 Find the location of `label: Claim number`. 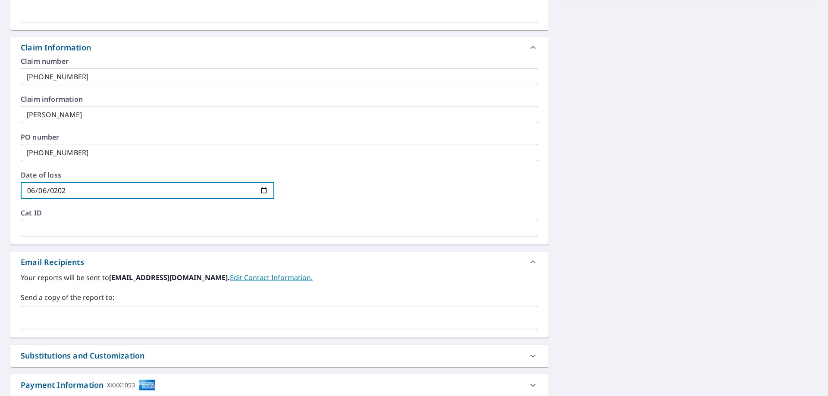

label: Claim number is located at coordinates (279, 61).